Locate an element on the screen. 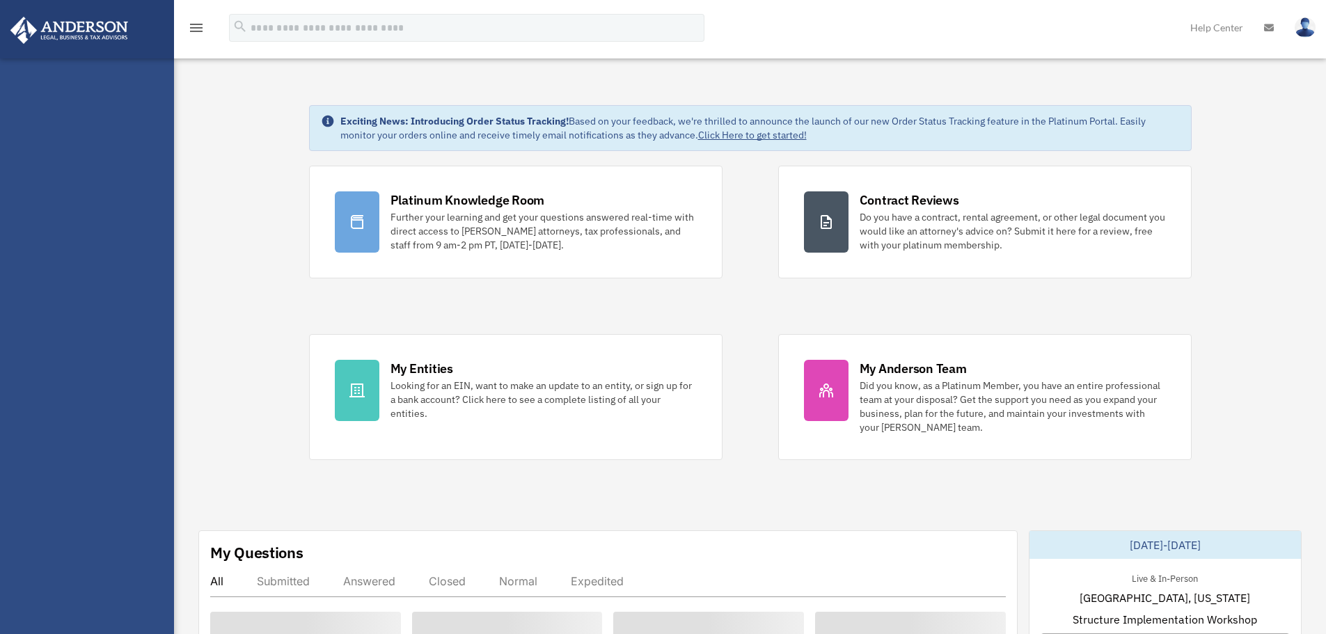 Image resolution: width=1326 pixels, height=634 pixels. strong: Exciting News: Introducing Order Status Tracking! is located at coordinates (454, 121).